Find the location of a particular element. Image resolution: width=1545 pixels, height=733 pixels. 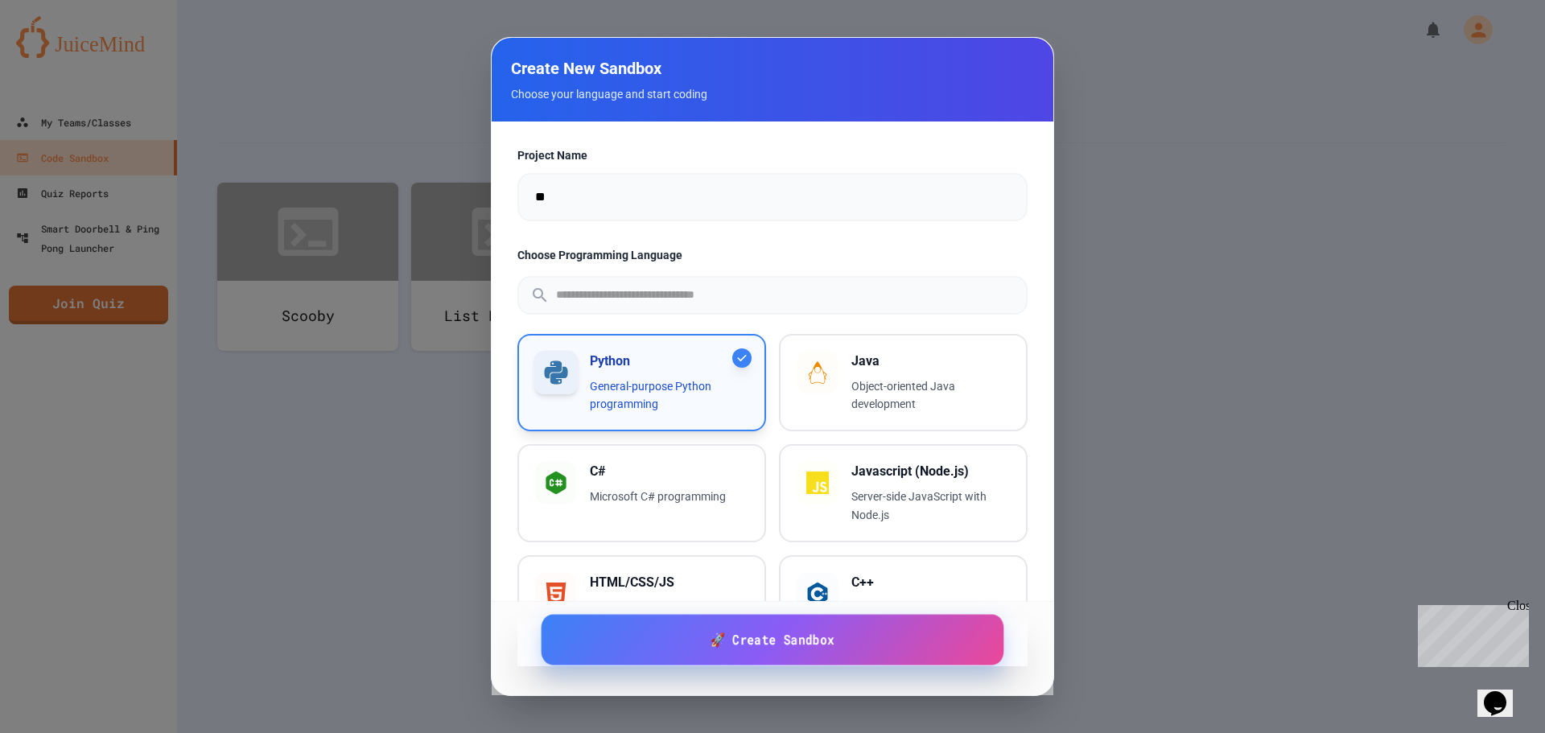

label: Project Name is located at coordinates (773, 155).